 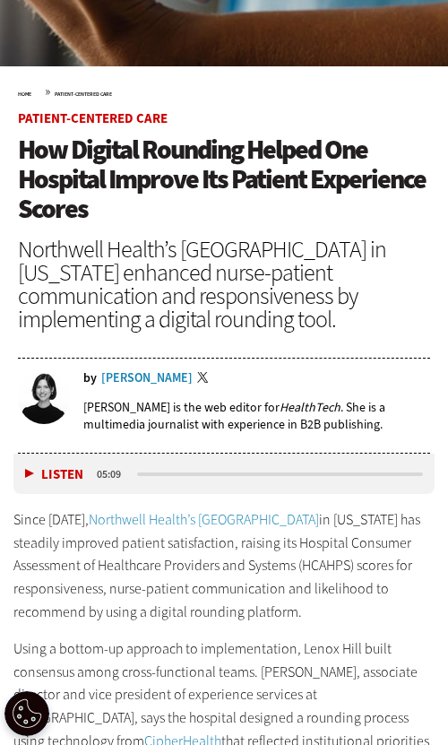 I want to click on button: Listen, so click(x=54, y=474).